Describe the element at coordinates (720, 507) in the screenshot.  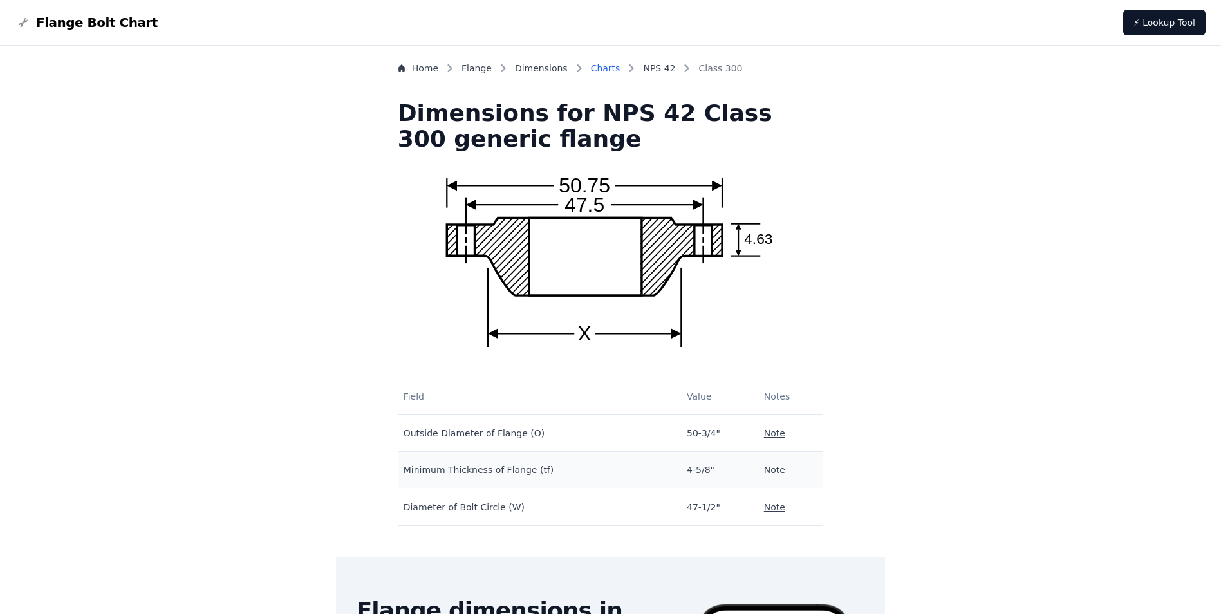
I see `td: 47-1/2"` at that location.